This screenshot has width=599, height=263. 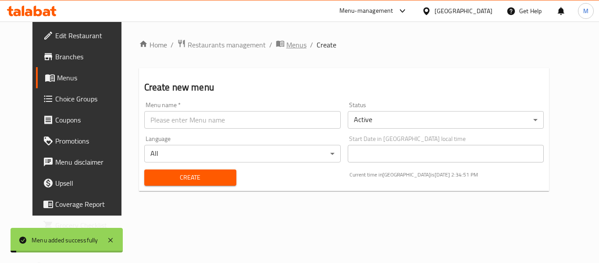 What do you see at coordinates (90, 141) in the screenshot?
I see `span: Promotions` at bounding box center [90, 141].